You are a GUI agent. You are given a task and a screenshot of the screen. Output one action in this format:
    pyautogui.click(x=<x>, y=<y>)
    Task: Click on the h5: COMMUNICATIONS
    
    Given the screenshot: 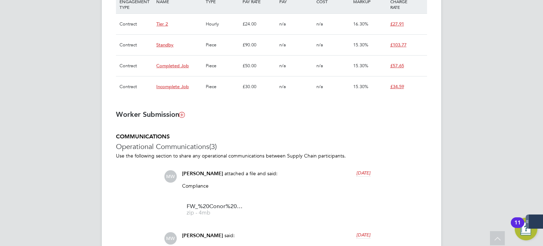 What is the action you would take?
    pyautogui.click(x=272, y=137)
    